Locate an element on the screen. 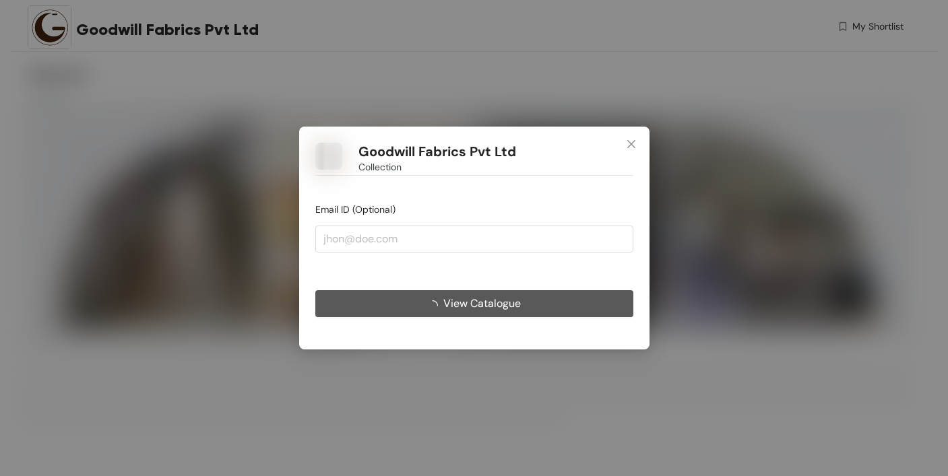 The width and height of the screenshot is (948, 476). img: Buyer Portal is located at coordinates (329, 156).